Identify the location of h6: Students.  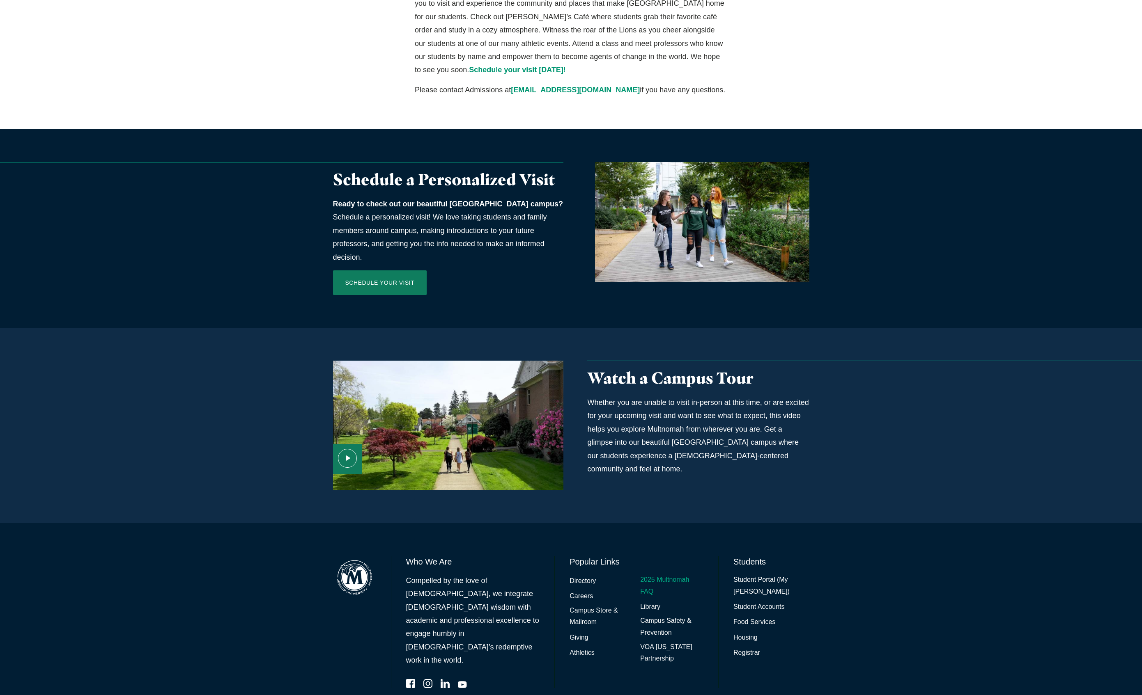
(771, 562).